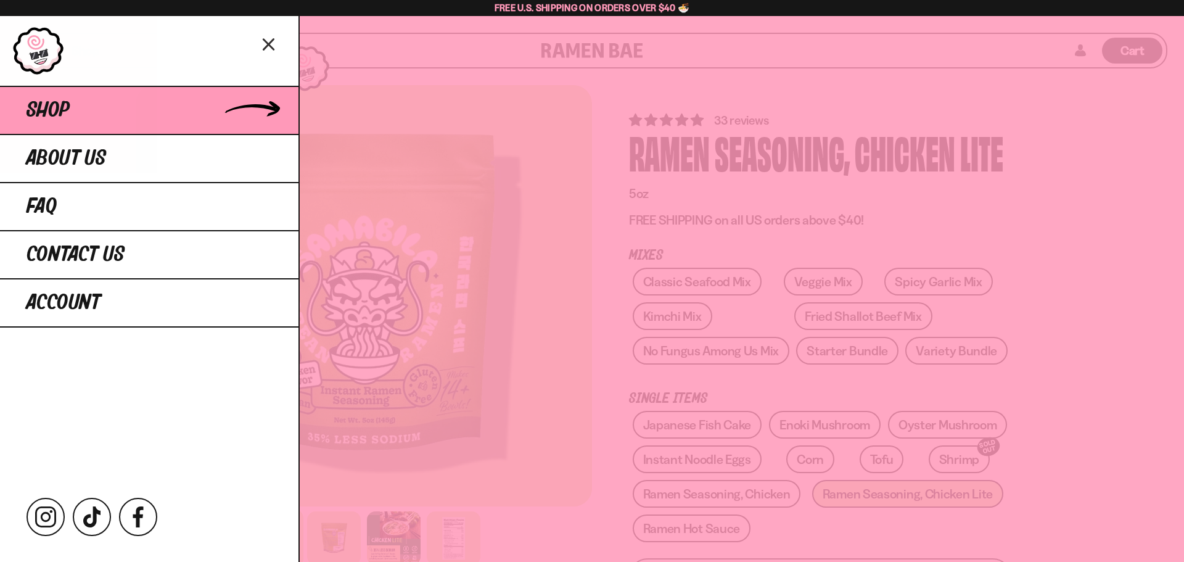 The width and height of the screenshot is (1184, 562). What do you see at coordinates (41, 207) in the screenshot?
I see `span: FAQ` at bounding box center [41, 207].